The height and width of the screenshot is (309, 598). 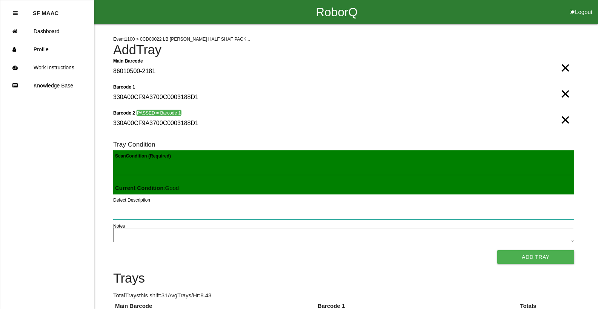 What do you see at coordinates (143, 156) in the screenshot?
I see `b: Scan Condition (Required)` at bounding box center [143, 156].